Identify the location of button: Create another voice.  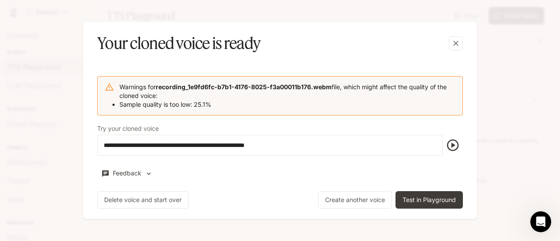
(355, 200).